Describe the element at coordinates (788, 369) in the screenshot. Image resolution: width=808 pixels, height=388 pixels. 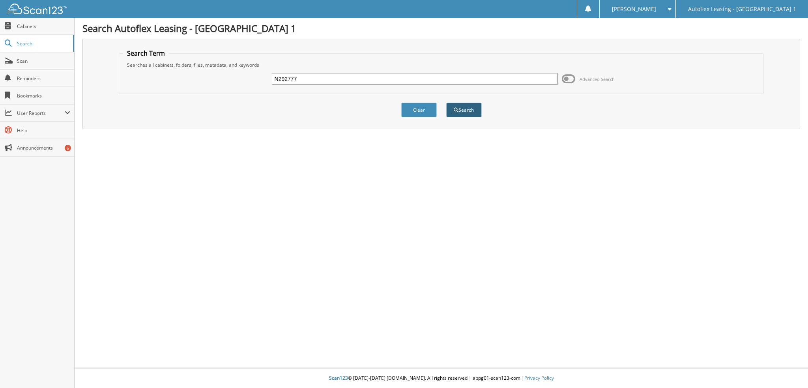
I see `div: Chat Widget` at that location.